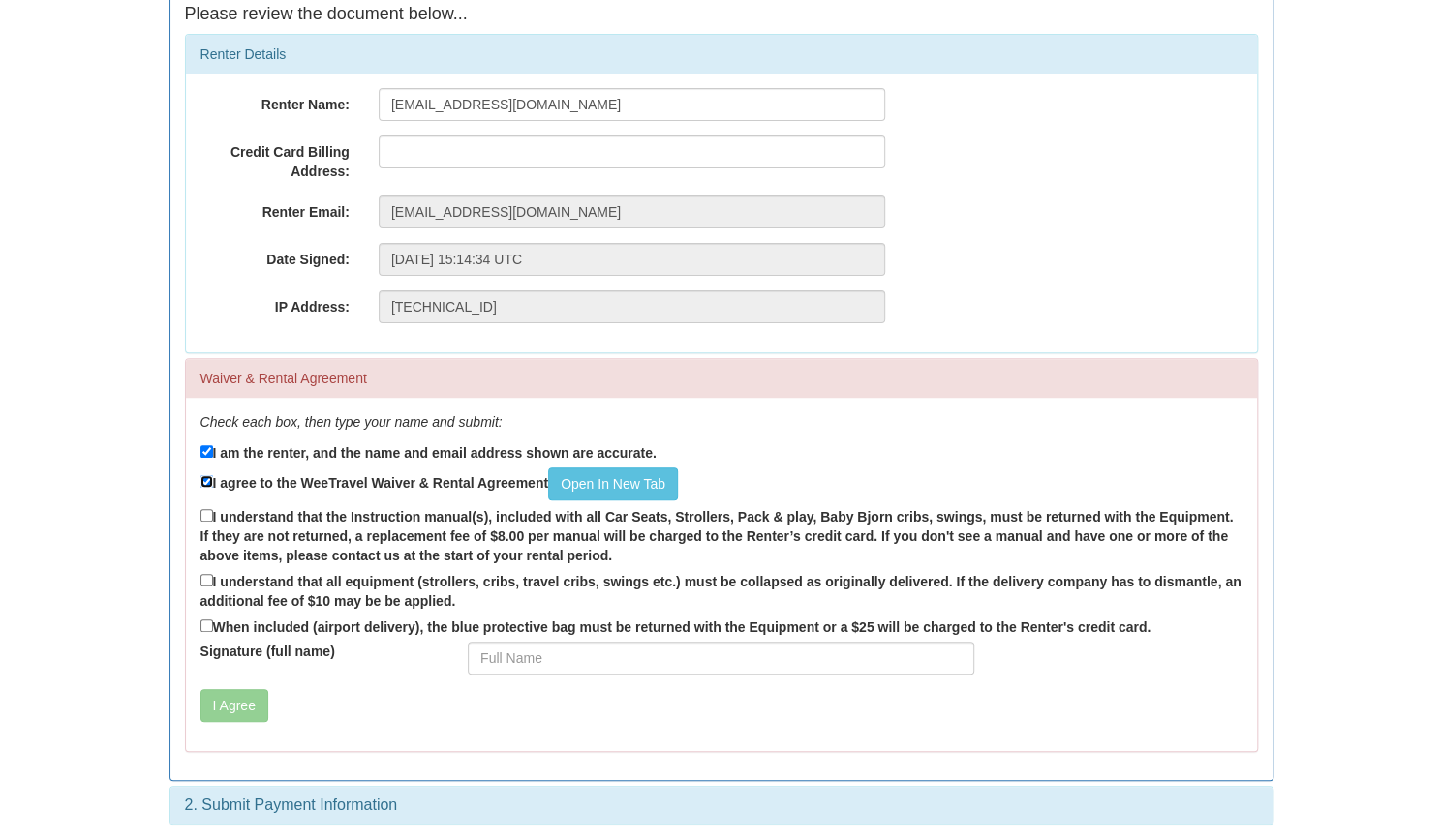 This screenshot has width=1442, height=840. I want to click on input: I agree to the WeeTravel Waiver & Rental AgreementOpen In New Tab, so click(207, 482).